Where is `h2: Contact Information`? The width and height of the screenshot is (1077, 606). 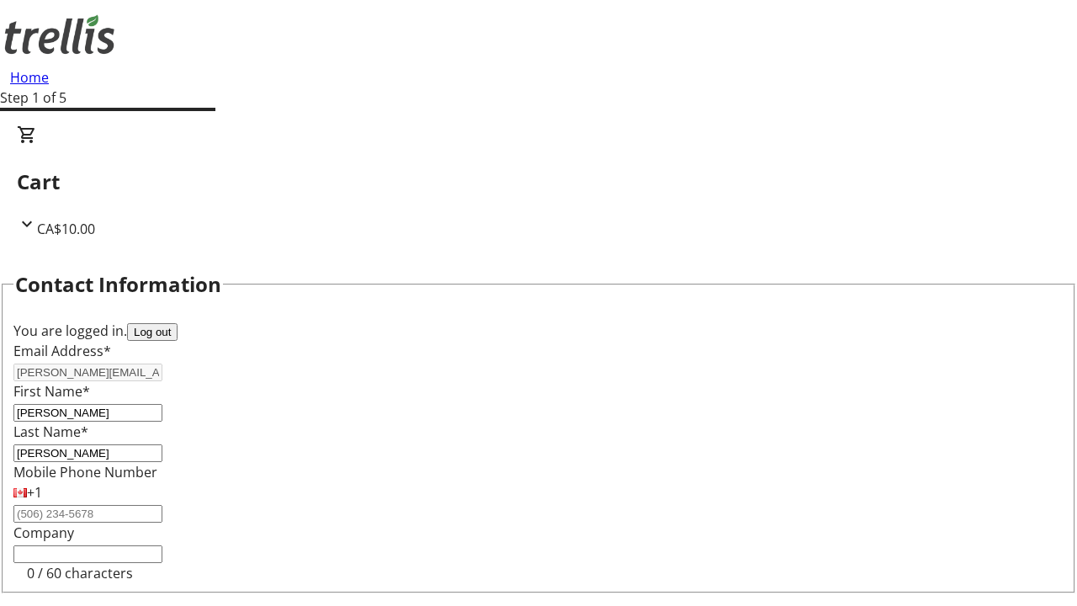
h2: Contact Information is located at coordinates (118, 284).